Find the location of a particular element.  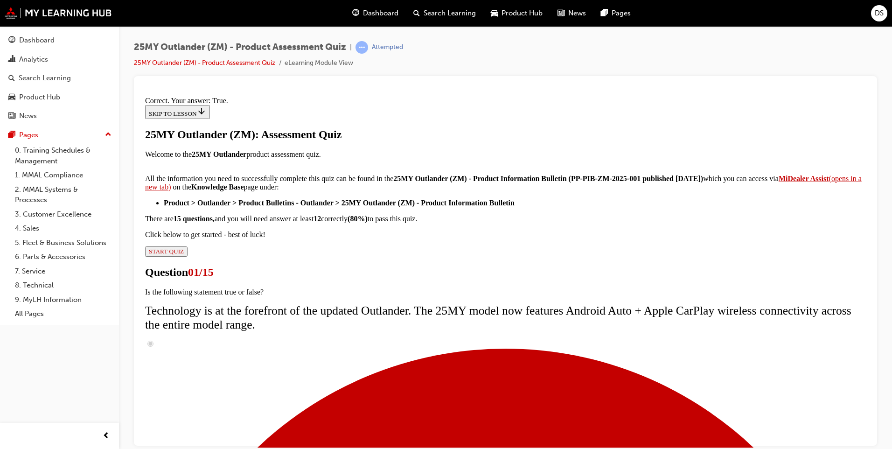

p: Is the following statement true or false? is located at coordinates (364, 199).